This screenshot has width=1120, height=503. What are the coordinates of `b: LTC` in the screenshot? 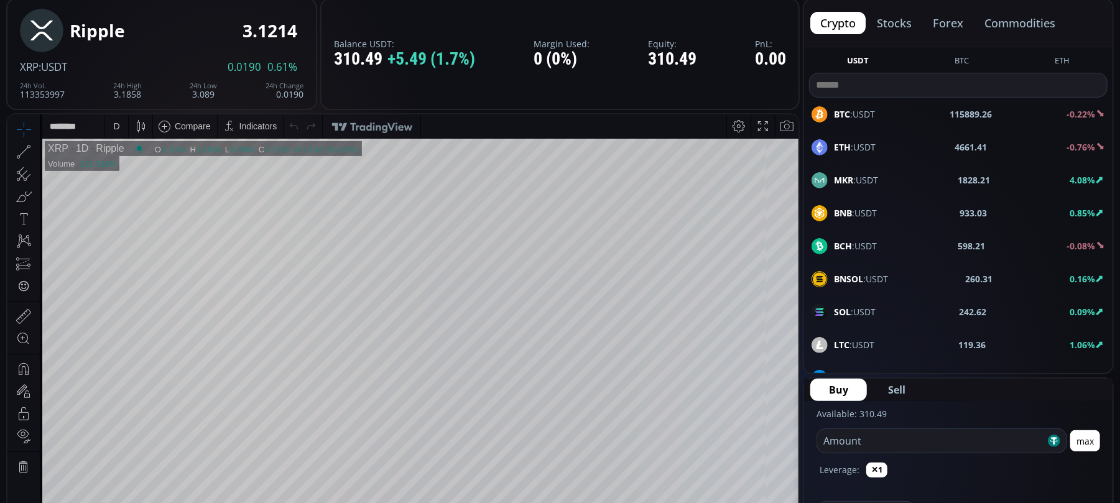 It's located at (841, 344).